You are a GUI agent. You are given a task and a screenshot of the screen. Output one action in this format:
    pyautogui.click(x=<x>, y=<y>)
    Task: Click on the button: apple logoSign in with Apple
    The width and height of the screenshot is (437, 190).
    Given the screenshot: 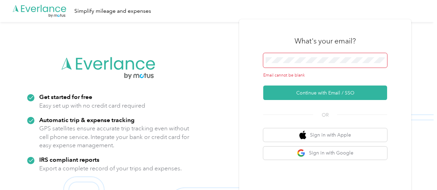 What is the action you would take?
    pyautogui.click(x=325, y=135)
    